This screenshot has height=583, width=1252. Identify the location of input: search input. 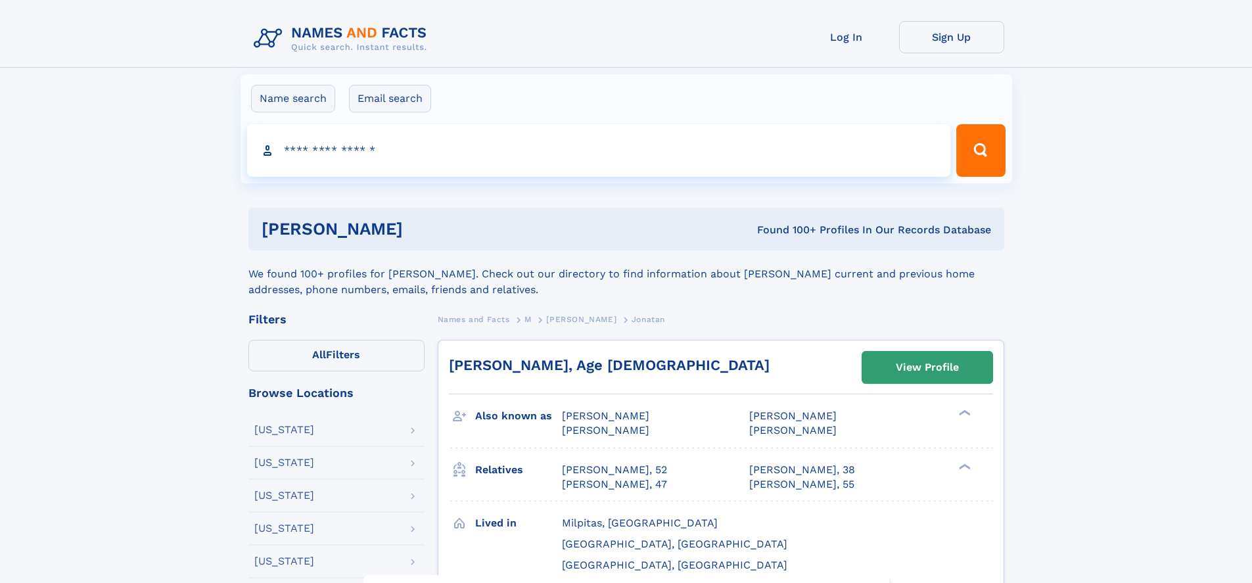
(599, 151).